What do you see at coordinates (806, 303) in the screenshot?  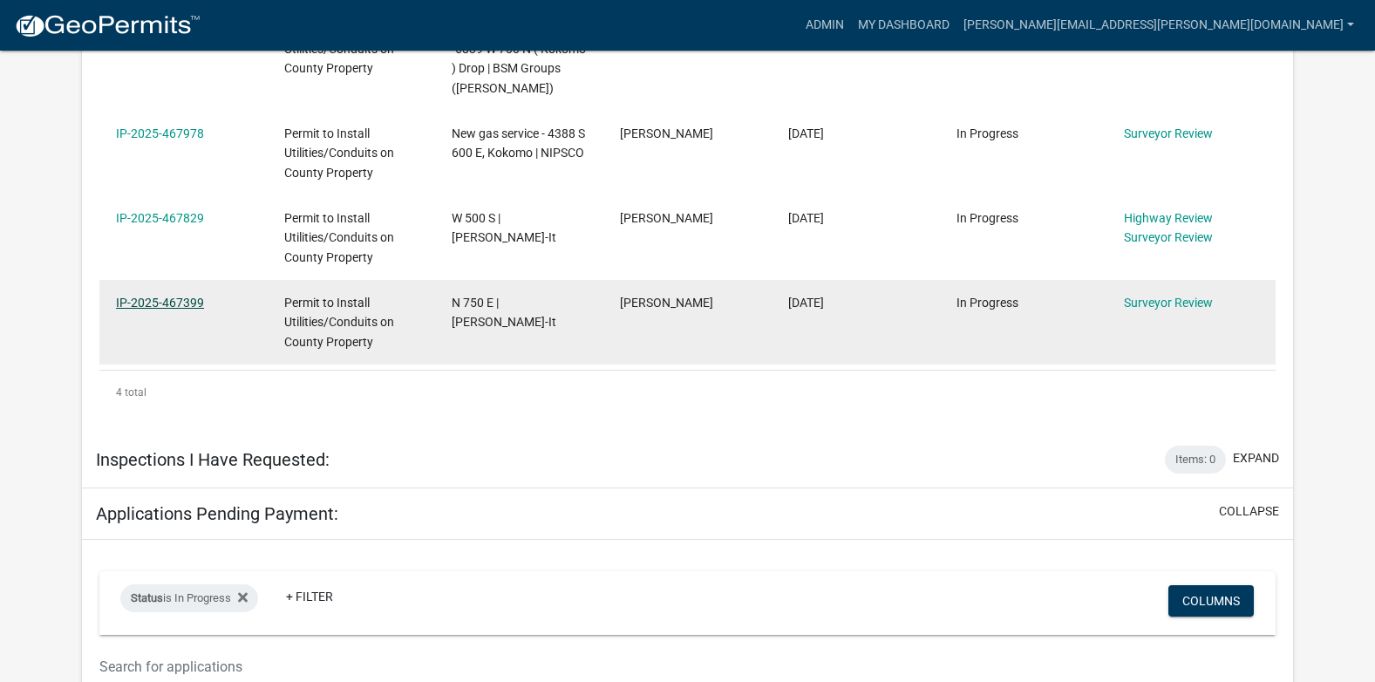 I see `span: 08/21/2025` at bounding box center [806, 303].